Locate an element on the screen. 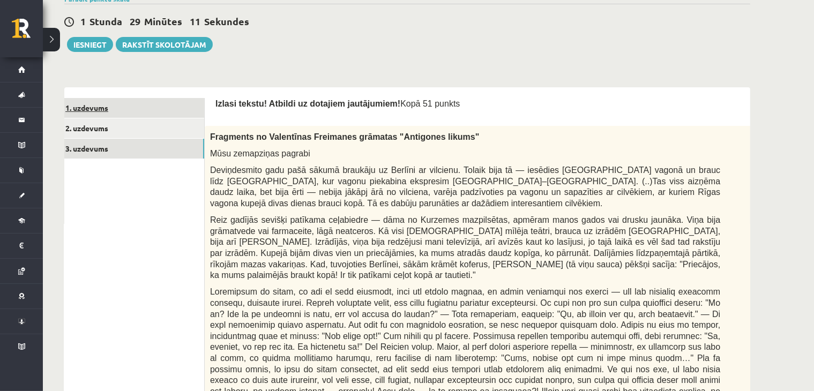 The image size is (814, 391). span: Deviņdesmito gadu pašā sākumā braukāju uz Berlīni ar vilcienu. Tolaik bija tā — iesēdies [GEOGRAP... is located at coordinates (465, 186).